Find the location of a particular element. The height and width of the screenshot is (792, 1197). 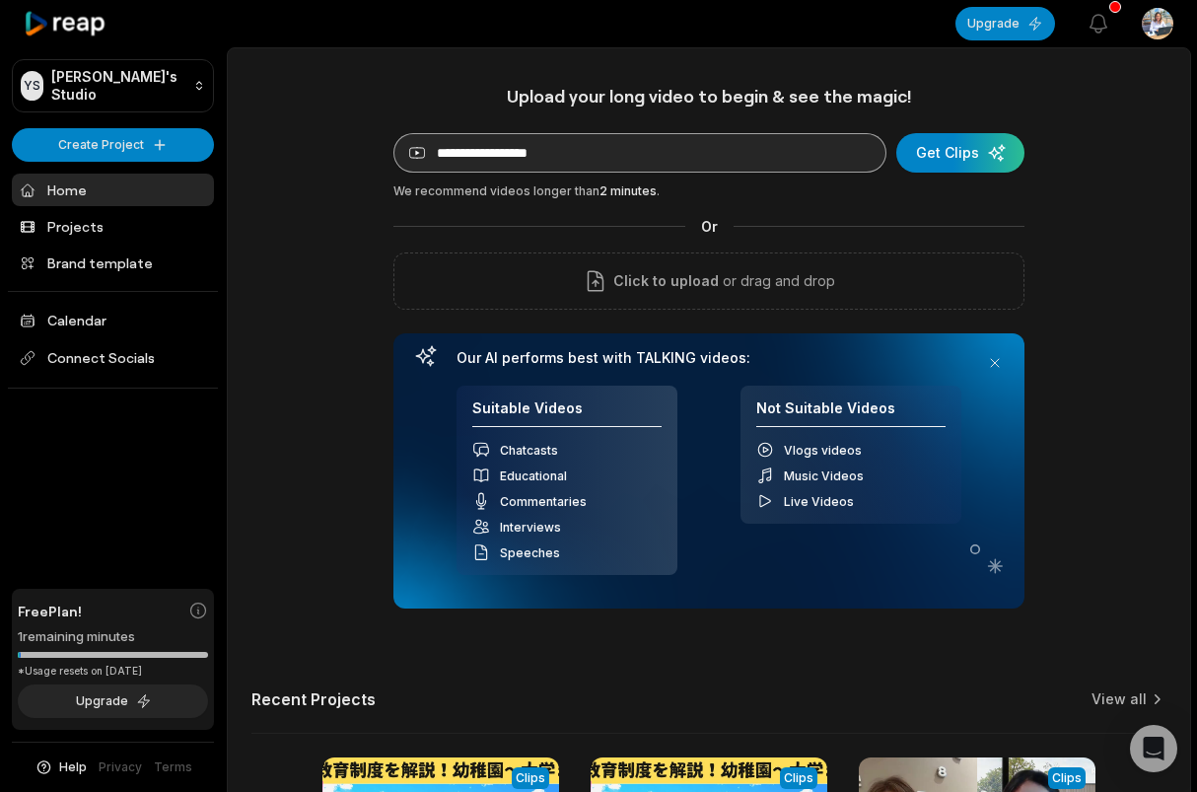

h4: Suitable Videos is located at coordinates (567, 413).